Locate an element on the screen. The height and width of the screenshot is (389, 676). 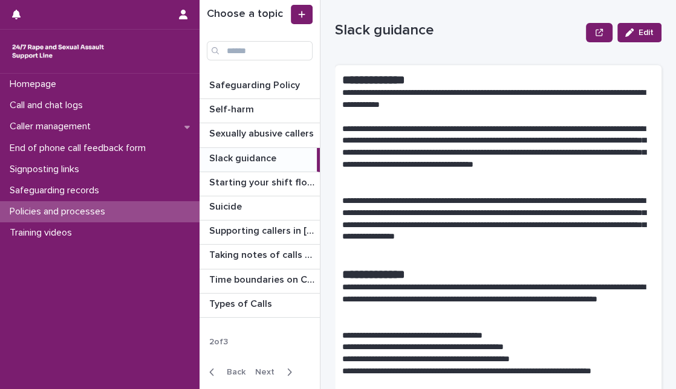
a: Time boundaries on Calls and ChatsTime boundaries on Calls and Chats is located at coordinates (259, 282).